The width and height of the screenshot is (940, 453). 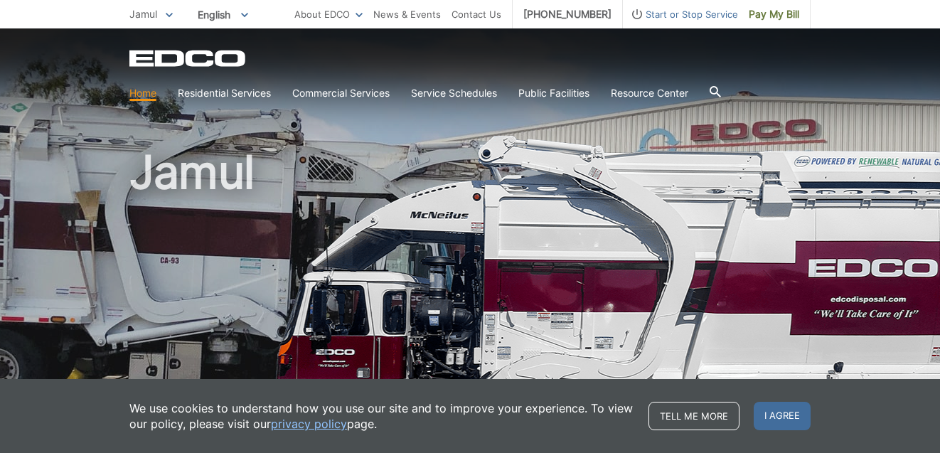 What do you see at coordinates (224, 93) in the screenshot?
I see `a: Residential Services` at bounding box center [224, 93].